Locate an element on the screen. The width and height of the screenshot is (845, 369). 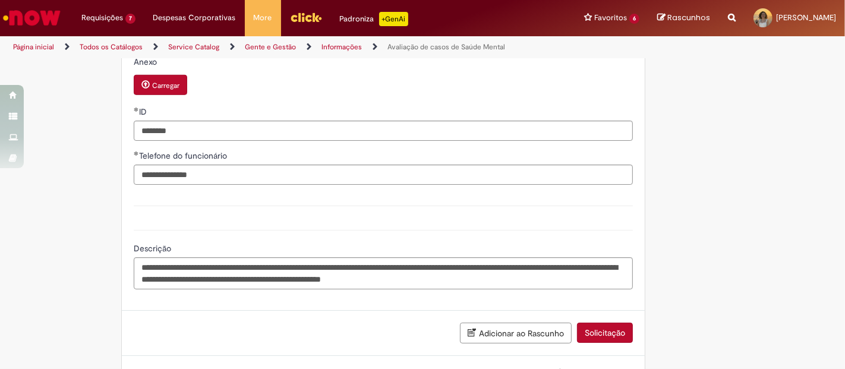
small: Carregar is located at coordinates (166, 86).